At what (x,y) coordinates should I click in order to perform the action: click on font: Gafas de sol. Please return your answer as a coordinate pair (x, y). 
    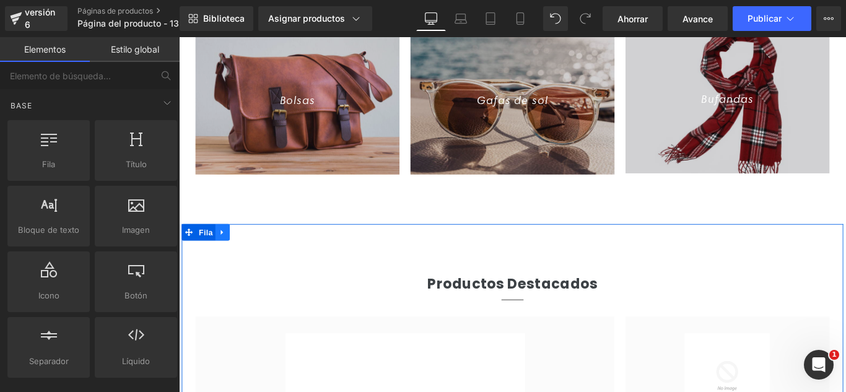
    Looking at the image, I should click on (374, 70).